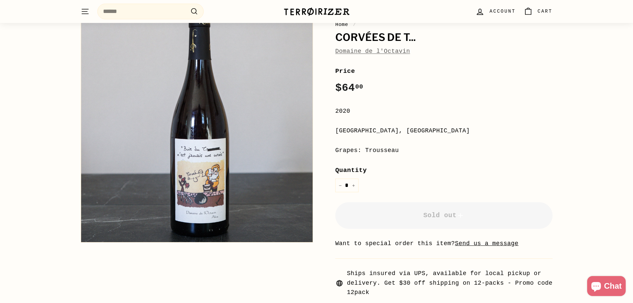 The image size is (633, 303). I want to click on button: Sold out, so click(444, 215).